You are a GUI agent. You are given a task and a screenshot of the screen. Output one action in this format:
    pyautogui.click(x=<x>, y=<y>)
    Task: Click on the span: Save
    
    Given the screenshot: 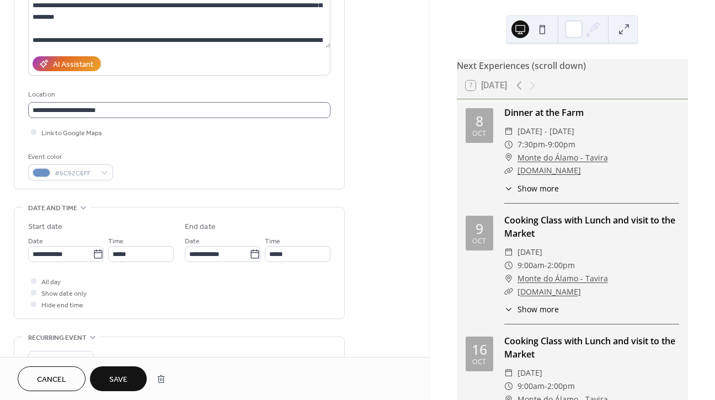 What is the action you would take?
    pyautogui.click(x=118, y=380)
    